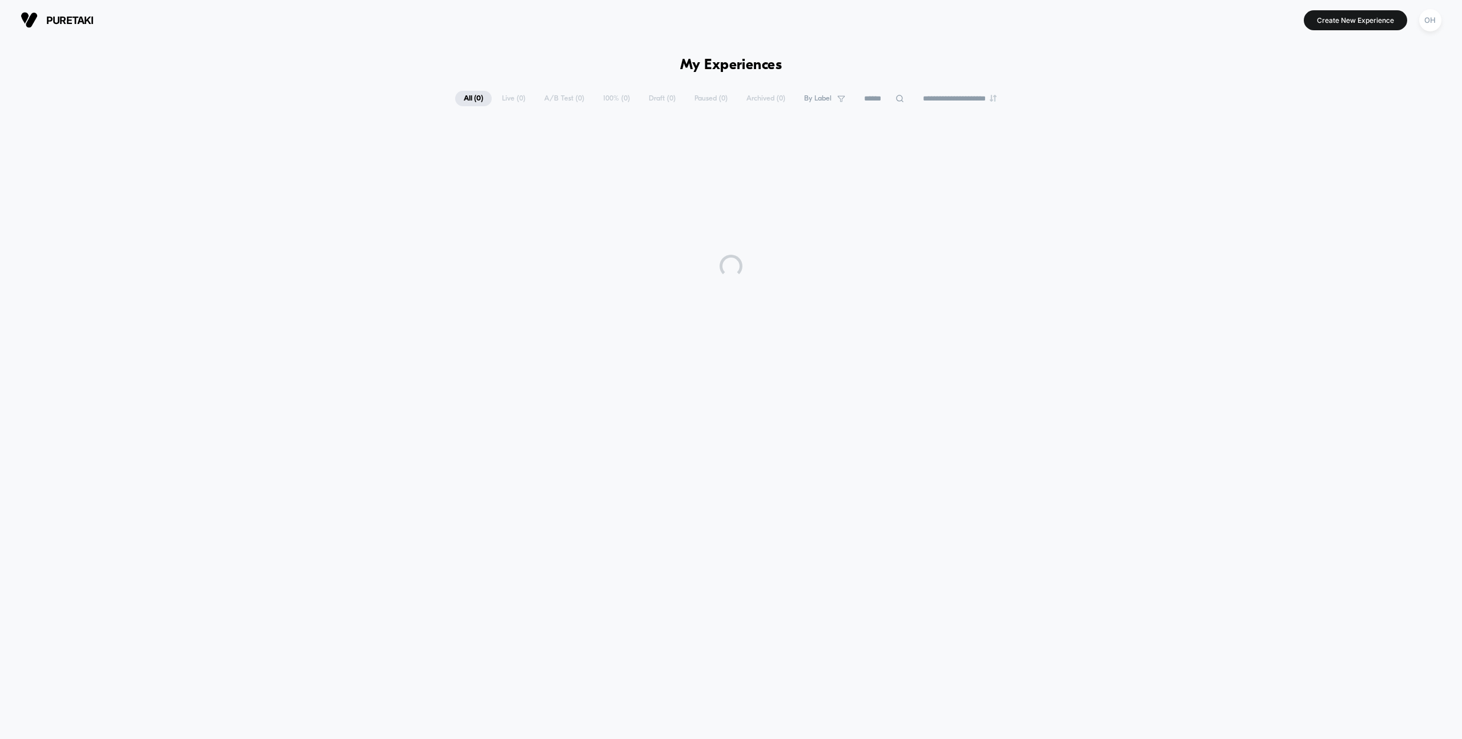 The image size is (1462, 739). What do you see at coordinates (1356, 20) in the screenshot?
I see `button: Create New Experience` at bounding box center [1356, 20].